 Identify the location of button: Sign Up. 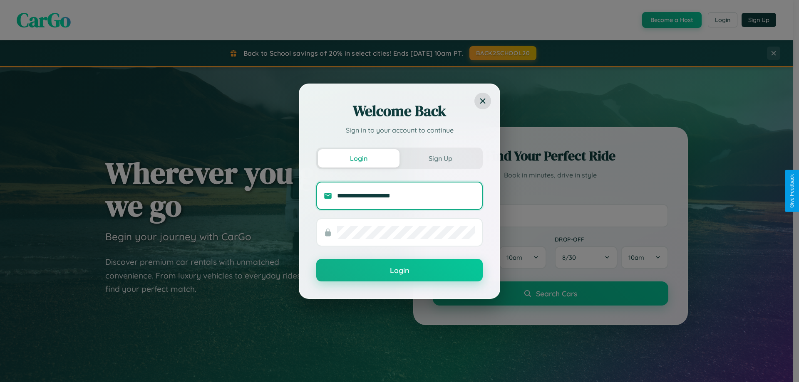
(440, 158).